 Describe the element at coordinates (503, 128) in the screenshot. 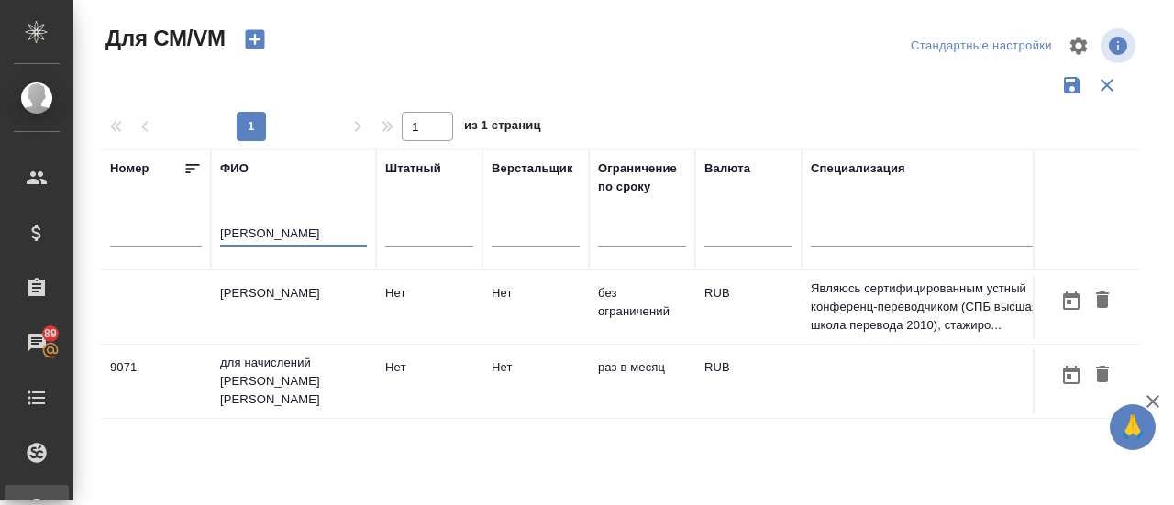

I see `span: из 1 страниц` at that location.